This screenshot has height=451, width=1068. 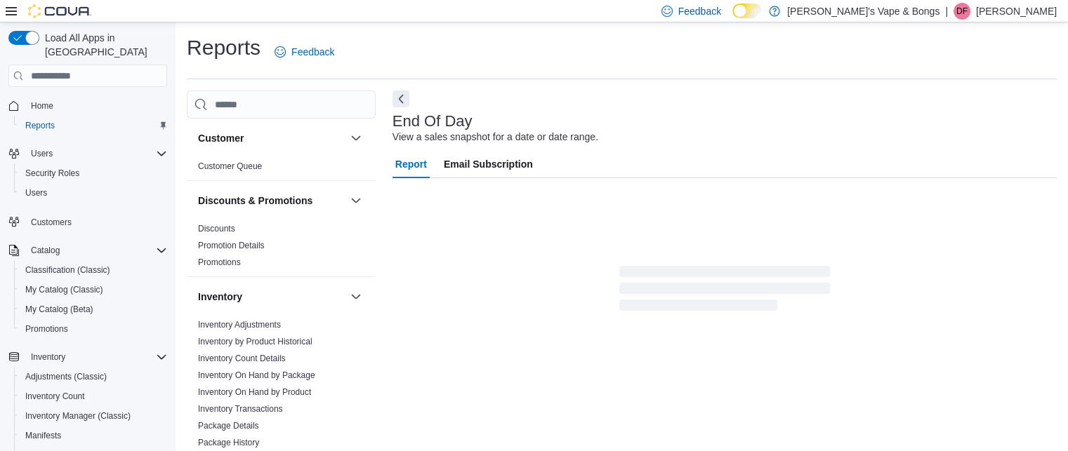 I want to click on a: Inventory Count Details, so click(x=242, y=359).